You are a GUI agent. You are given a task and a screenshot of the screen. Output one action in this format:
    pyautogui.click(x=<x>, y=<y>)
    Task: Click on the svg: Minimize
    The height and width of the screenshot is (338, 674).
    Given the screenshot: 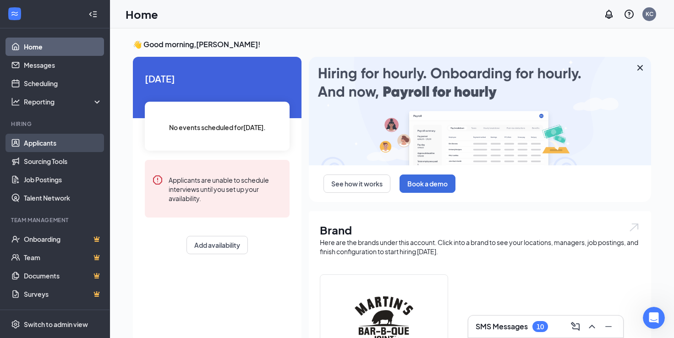 What is the action you would take?
    pyautogui.click(x=609, y=327)
    